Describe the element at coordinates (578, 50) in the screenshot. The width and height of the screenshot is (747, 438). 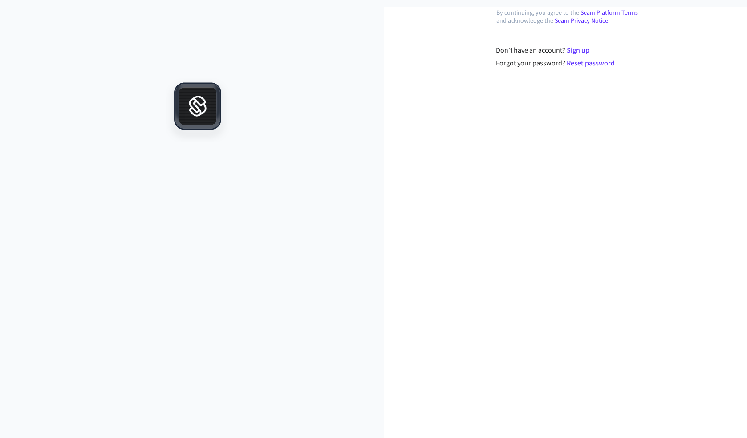
I see `a: Sign up` at that location.